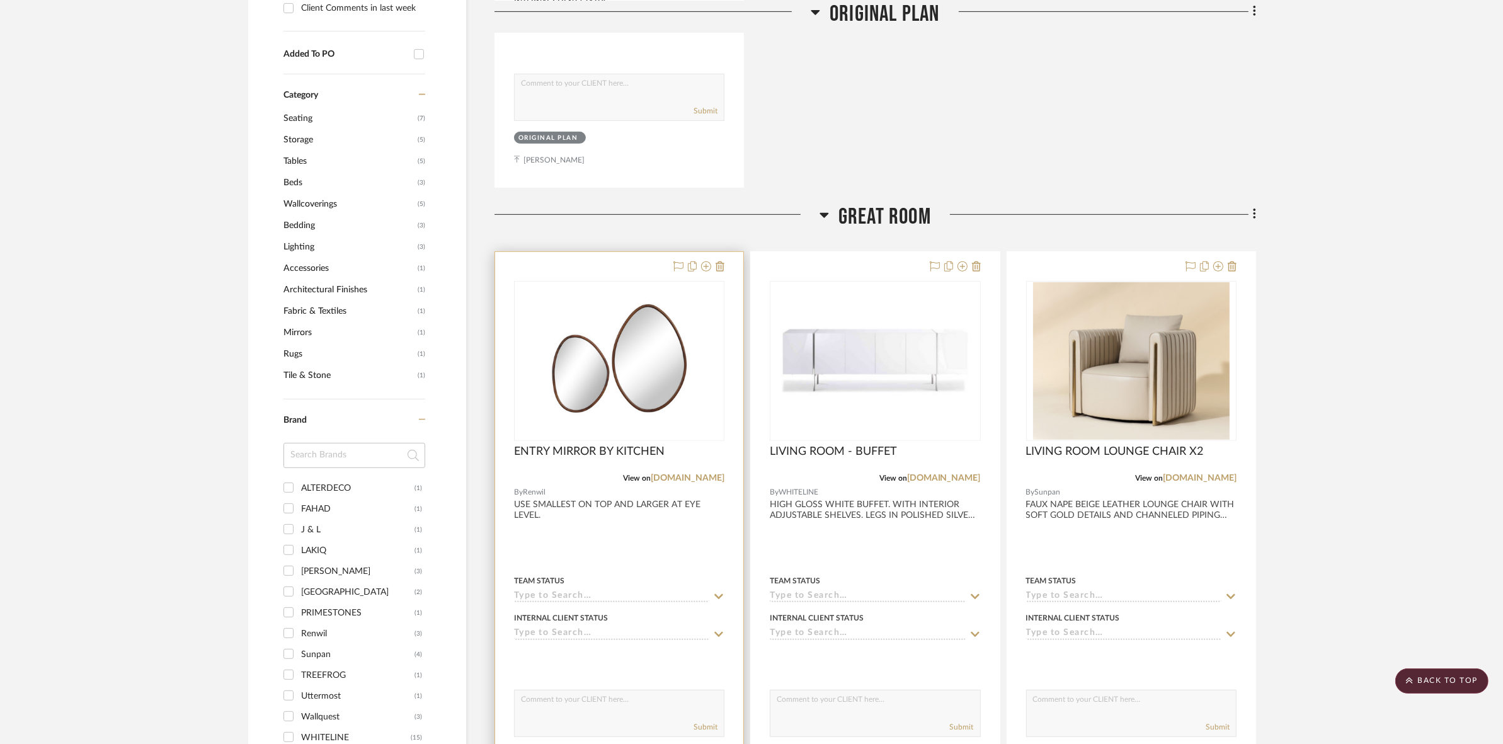 Image resolution: width=1503 pixels, height=744 pixels. Describe the element at coordinates (798, 492) in the screenshot. I see `span: WHITELINE` at that location.